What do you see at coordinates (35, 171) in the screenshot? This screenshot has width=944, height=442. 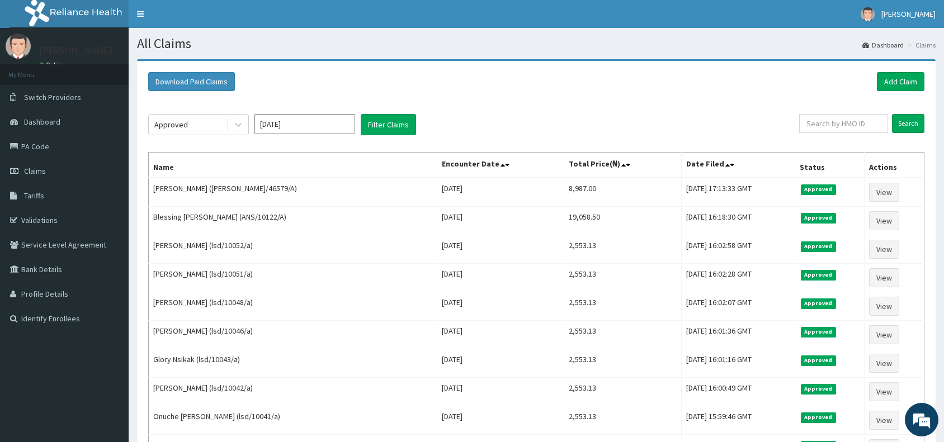 I see `span: Claims` at bounding box center [35, 171].